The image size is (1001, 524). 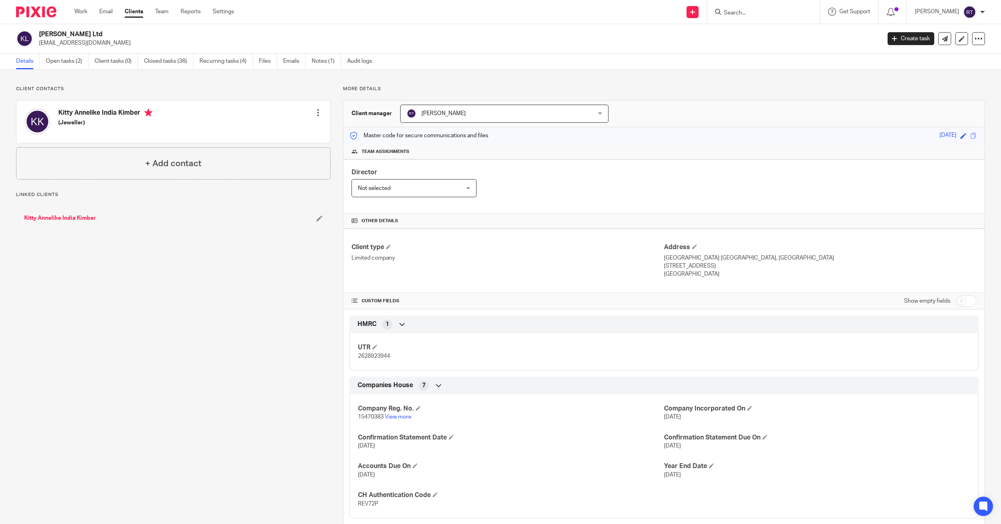 What do you see at coordinates (511, 466) in the screenshot?
I see `h4: Accounts Due On` at bounding box center [511, 466].